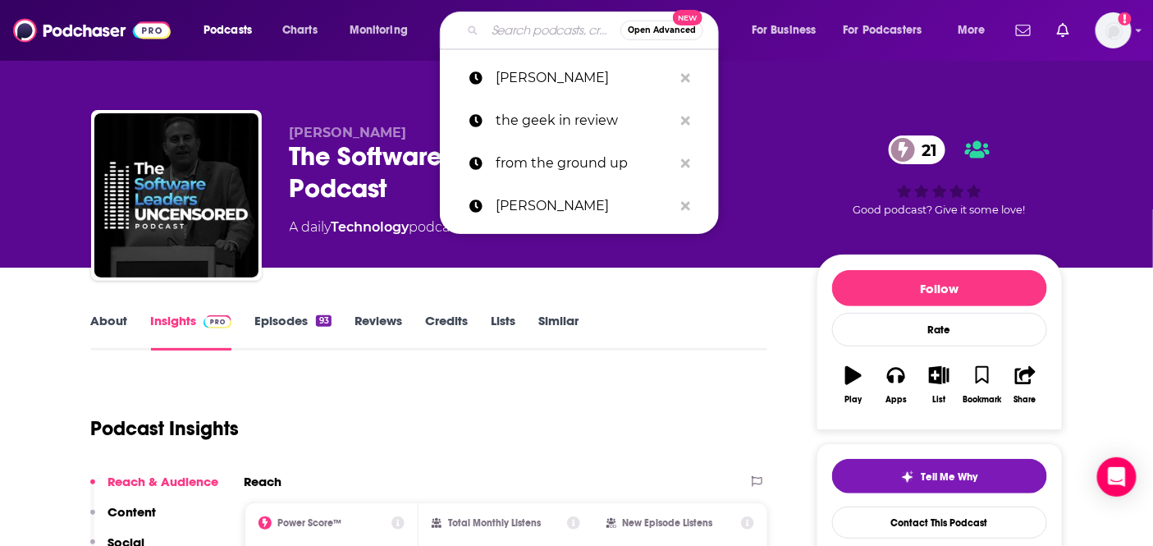 This screenshot has width=1153, height=546. I want to click on p: marlene Gebauer, so click(584, 78).